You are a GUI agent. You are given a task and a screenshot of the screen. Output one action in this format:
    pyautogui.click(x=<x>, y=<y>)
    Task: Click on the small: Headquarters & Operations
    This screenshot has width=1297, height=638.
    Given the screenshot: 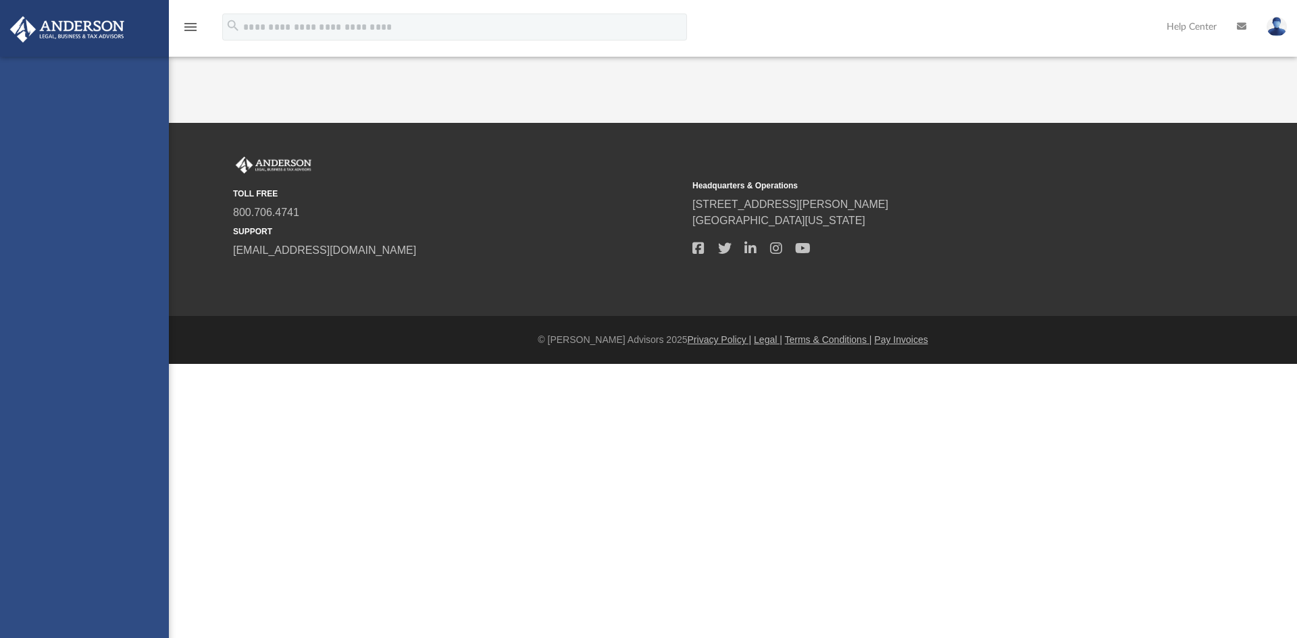 What is the action you would take?
    pyautogui.click(x=917, y=186)
    